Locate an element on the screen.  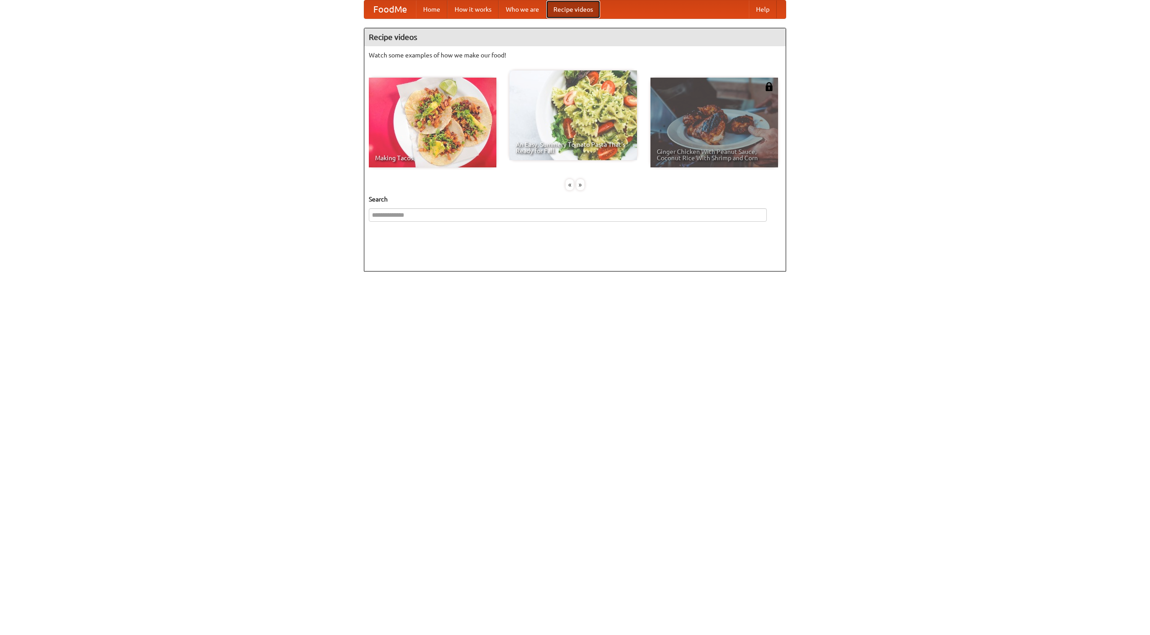
a: Making Tacos is located at coordinates (432, 123).